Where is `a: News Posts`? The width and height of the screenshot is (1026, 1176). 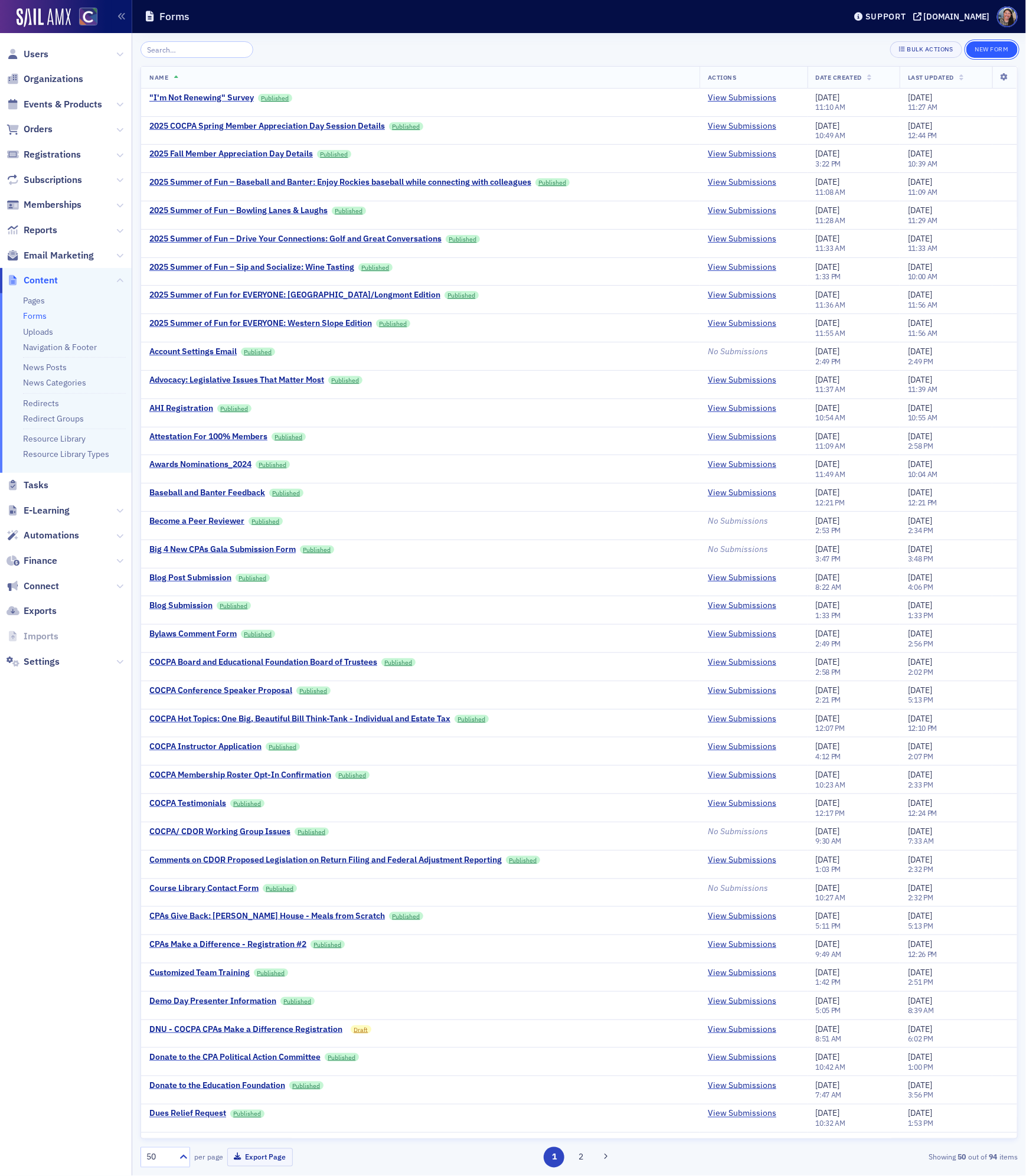 a: News Posts is located at coordinates (45, 367).